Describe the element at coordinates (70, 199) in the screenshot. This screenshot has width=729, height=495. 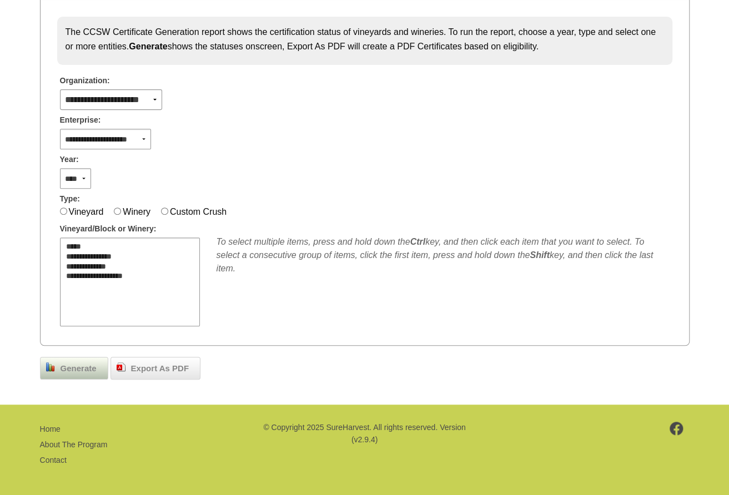
I see `span: Type:` at that location.